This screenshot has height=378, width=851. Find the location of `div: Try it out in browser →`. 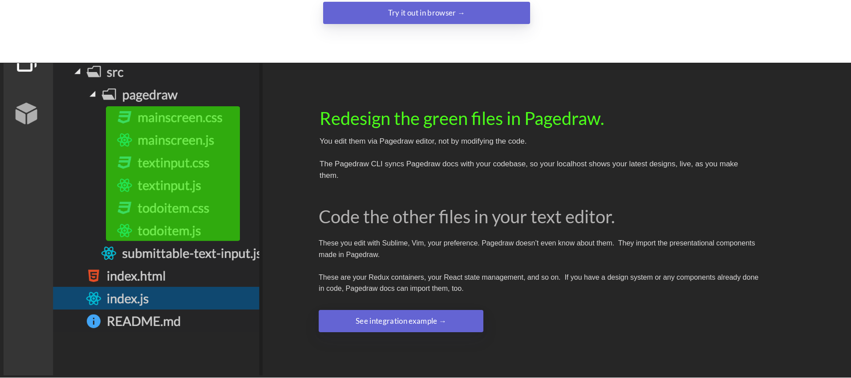

div: Try it out in browser → is located at coordinates (426, 13).